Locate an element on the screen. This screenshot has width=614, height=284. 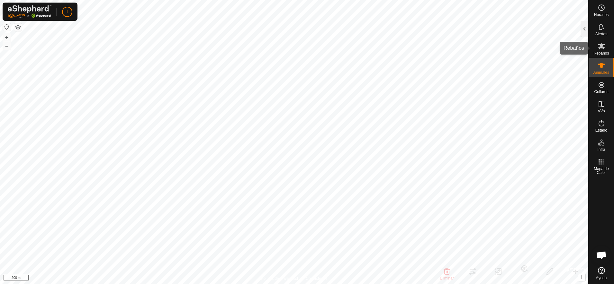
button: i is located at coordinates (582, 278).